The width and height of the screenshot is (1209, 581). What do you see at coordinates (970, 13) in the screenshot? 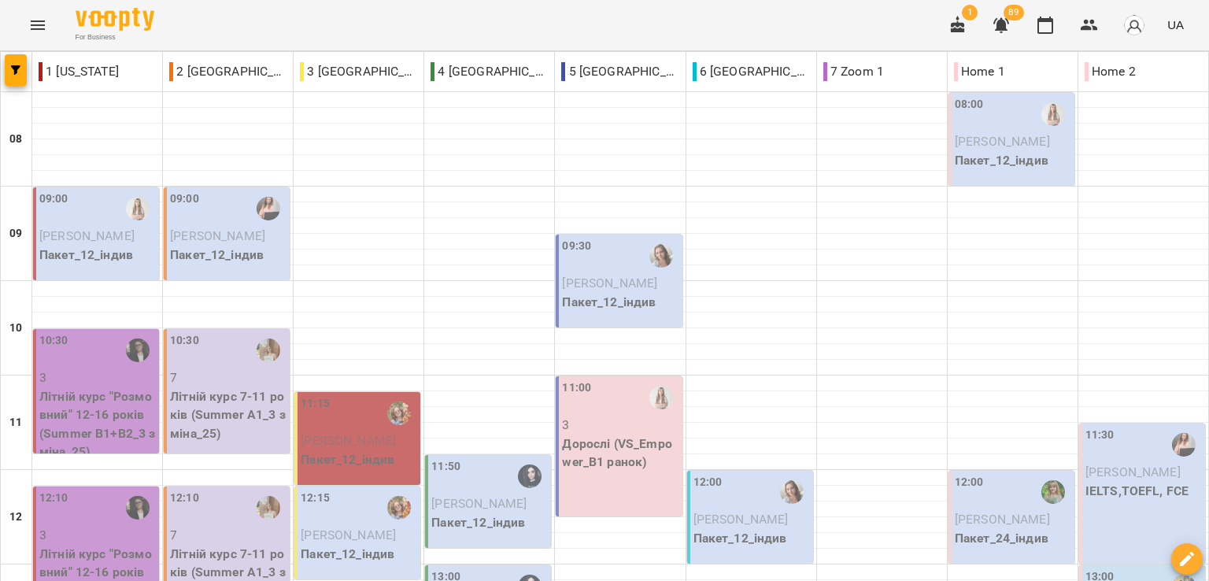
I see `span: 1` at bounding box center [970, 13].